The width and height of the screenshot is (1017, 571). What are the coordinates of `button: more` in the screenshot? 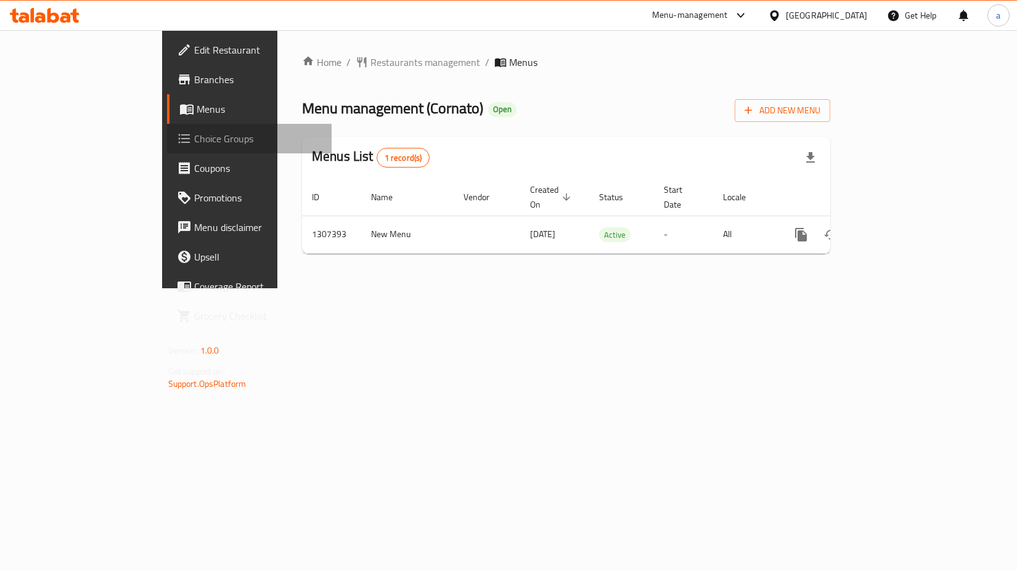 It's located at (801, 235).